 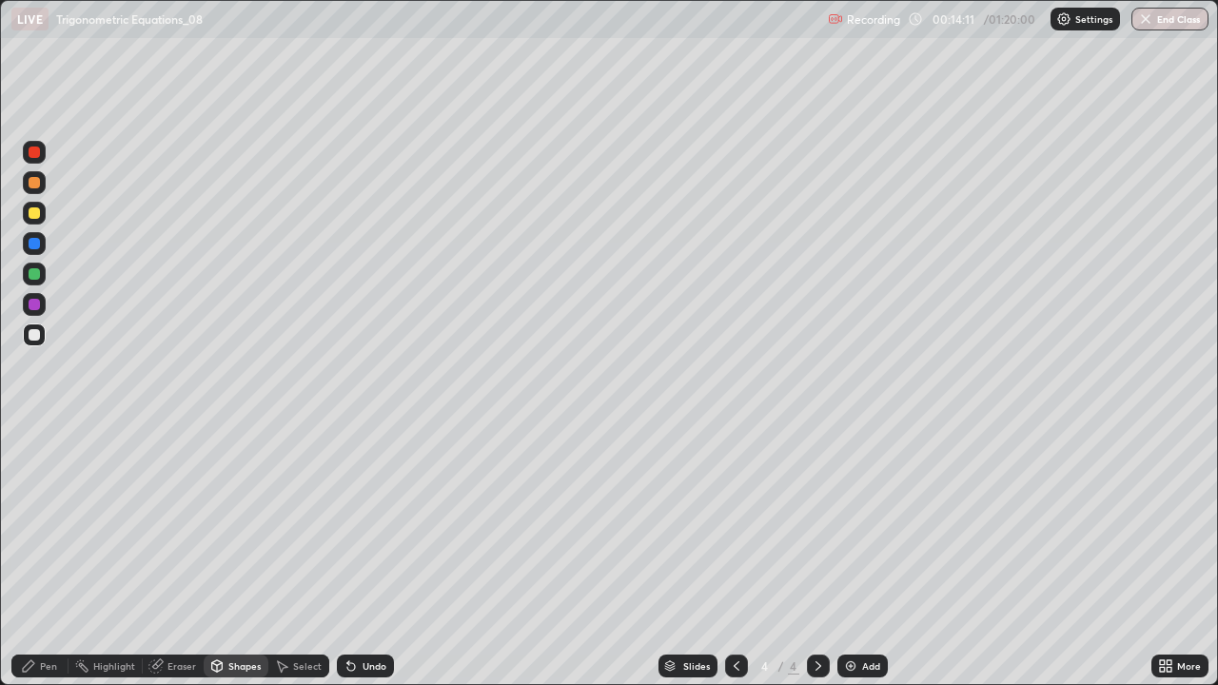 What do you see at coordinates (835, 19) in the screenshot?
I see `img: recording.375f2c34.svg` at bounding box center [835, 19].